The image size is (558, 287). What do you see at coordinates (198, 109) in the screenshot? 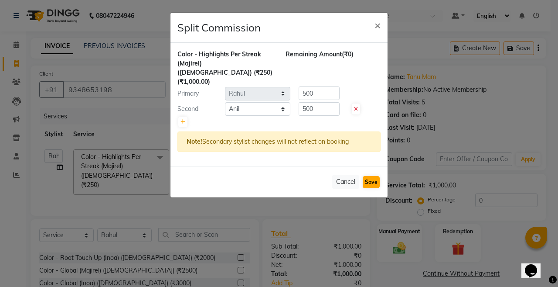
I see `div: Second` at bounding box center [198, 109].